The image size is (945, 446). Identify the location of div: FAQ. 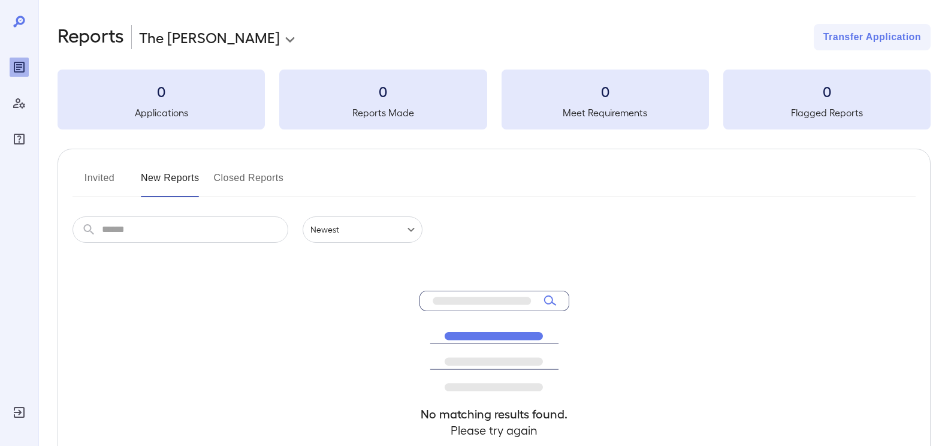
(19, 139).